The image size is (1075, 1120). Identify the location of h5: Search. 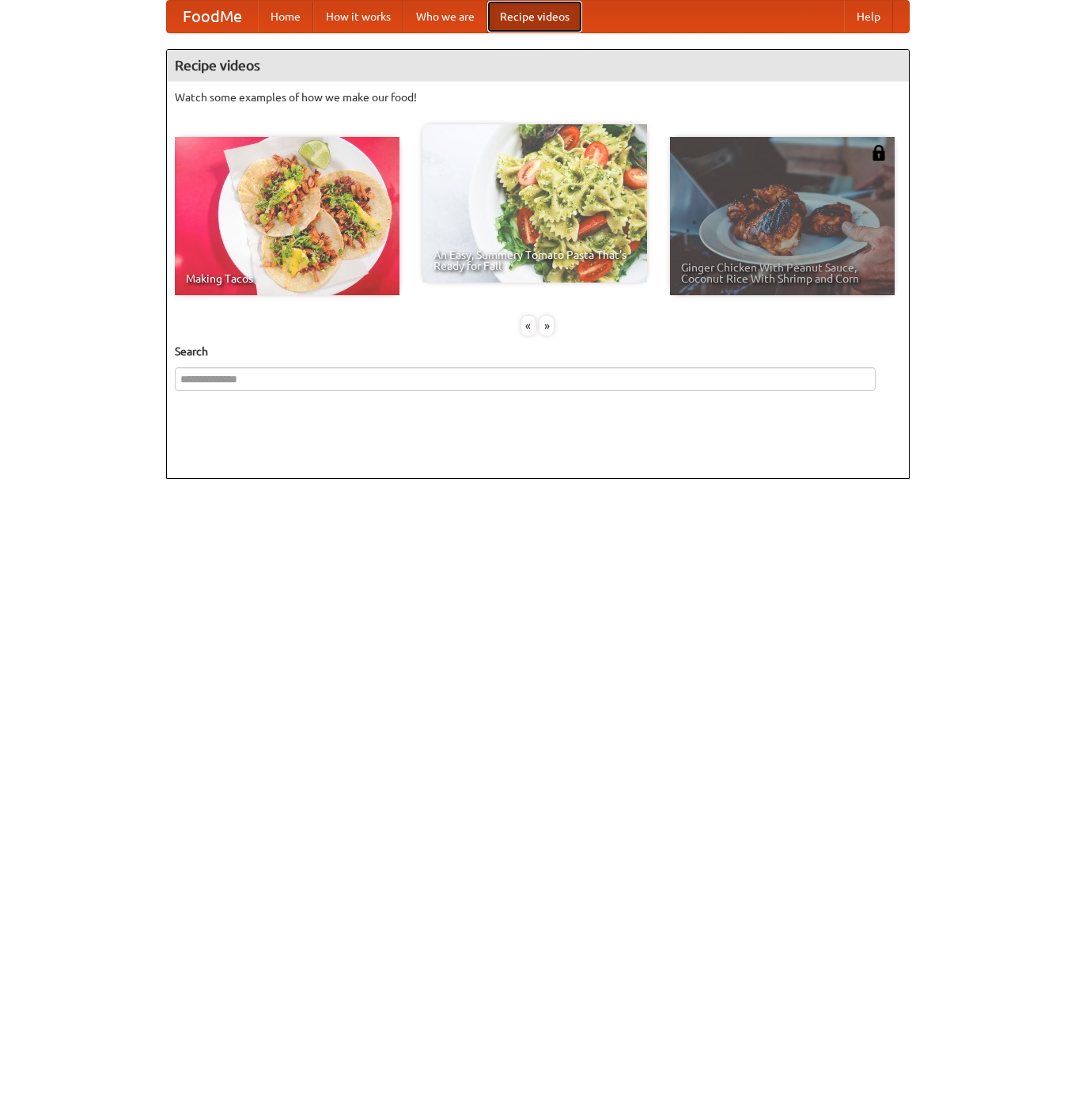
(538, 351).